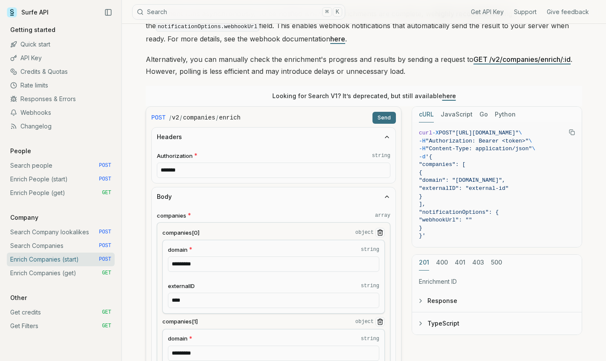 The width and height of the screenshot is (606, 361). What do you see at coordinates (61, 326) in the screenshot?
I see `a: Get Filters GET` at bounding box center [61, 326].